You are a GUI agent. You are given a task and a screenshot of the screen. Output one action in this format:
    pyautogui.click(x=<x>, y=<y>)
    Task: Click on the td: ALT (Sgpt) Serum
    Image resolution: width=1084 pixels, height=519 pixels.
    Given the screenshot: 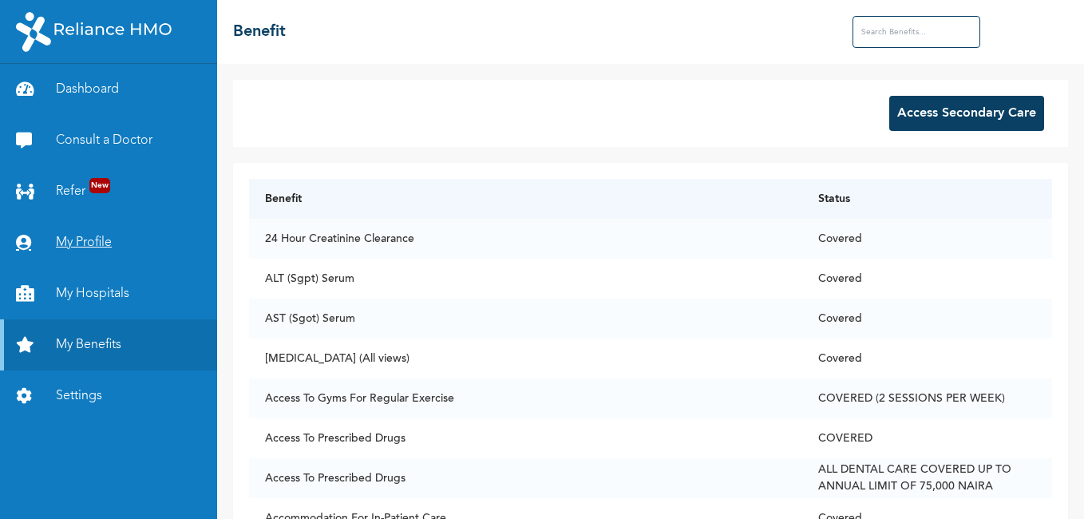 What is the action you would take?
    pyautogui.click(x=525, y=279)
    